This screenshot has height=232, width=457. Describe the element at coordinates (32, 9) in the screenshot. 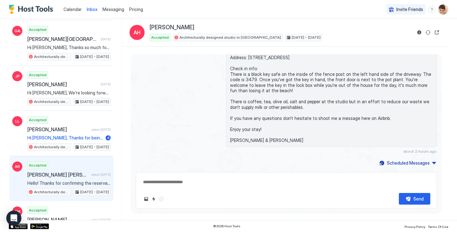

I see `a: Host Tools Logo` at that location.